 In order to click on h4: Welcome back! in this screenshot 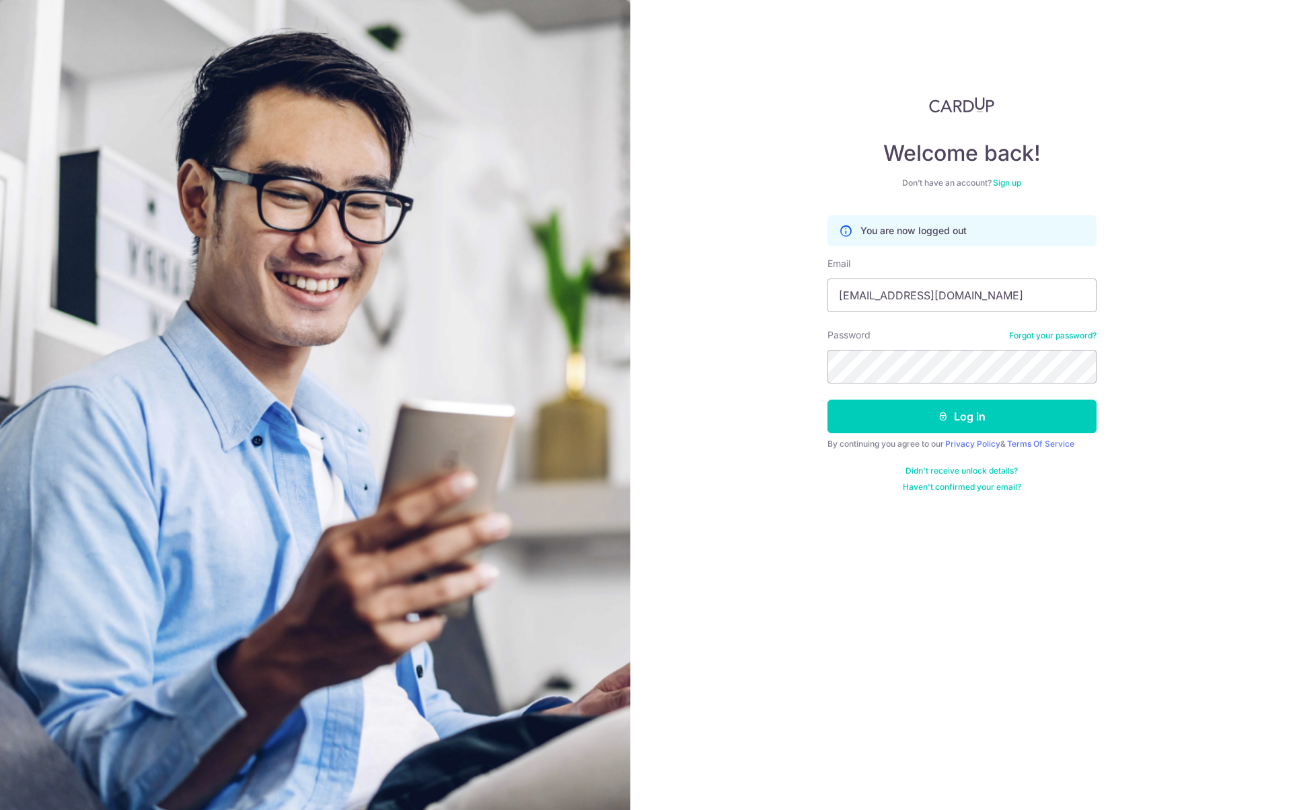, I will do `click(962, 153)`.